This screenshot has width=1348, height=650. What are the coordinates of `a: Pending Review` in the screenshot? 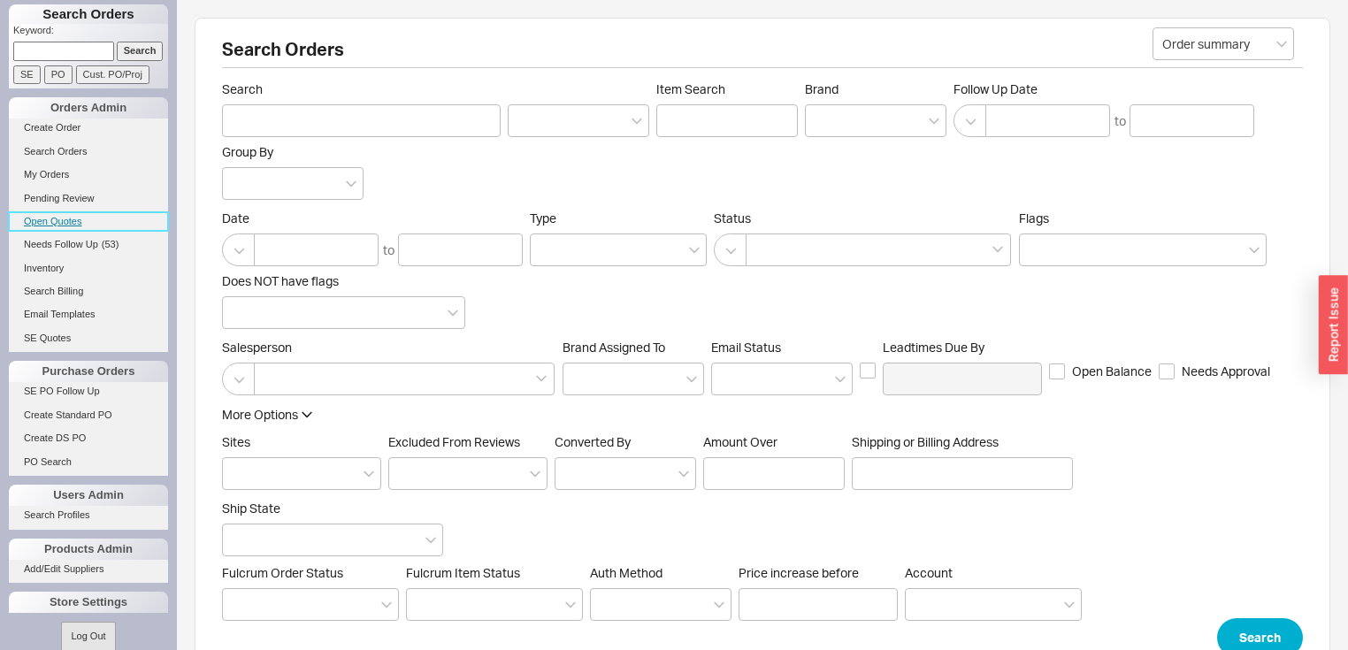 It's located at (88, 198).